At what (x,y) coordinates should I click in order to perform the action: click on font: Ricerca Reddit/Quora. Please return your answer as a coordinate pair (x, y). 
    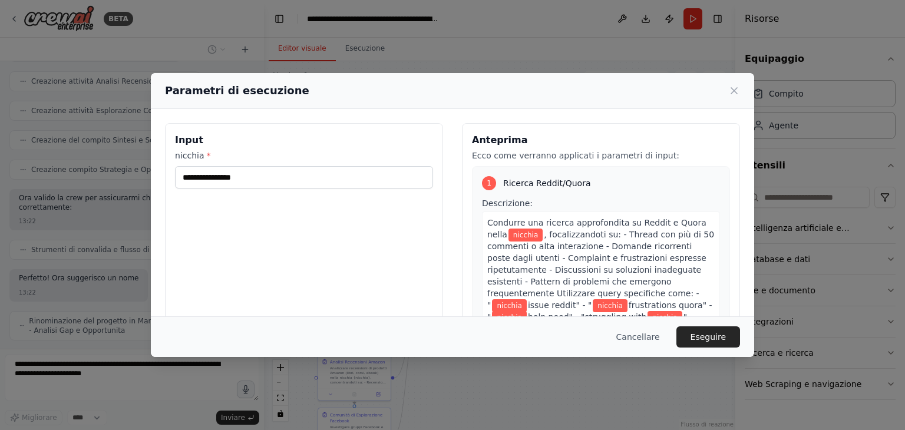
    Looking at the image, I should click on (547, 183).